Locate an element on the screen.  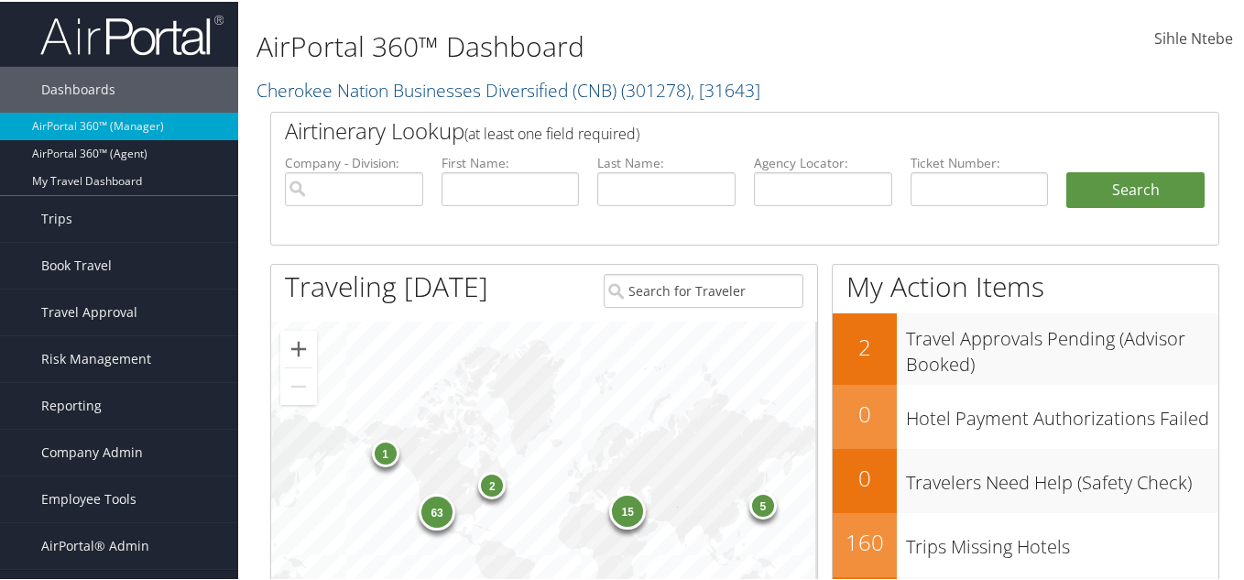
span: Risk Management is located at coordinates (96, 357).